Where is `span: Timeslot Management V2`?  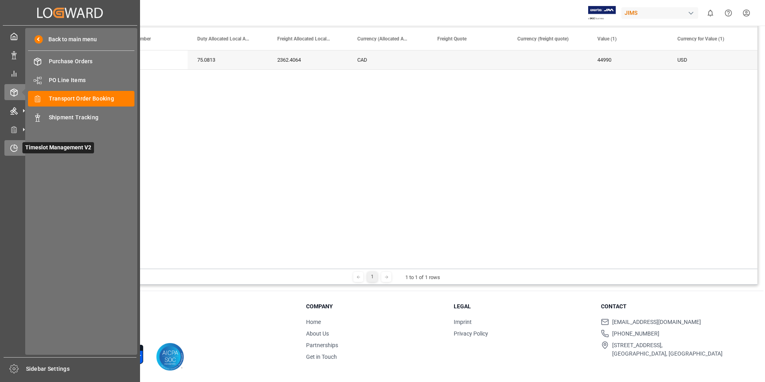
span: Timeslot Management V2 is located at coordinates (58, 148).